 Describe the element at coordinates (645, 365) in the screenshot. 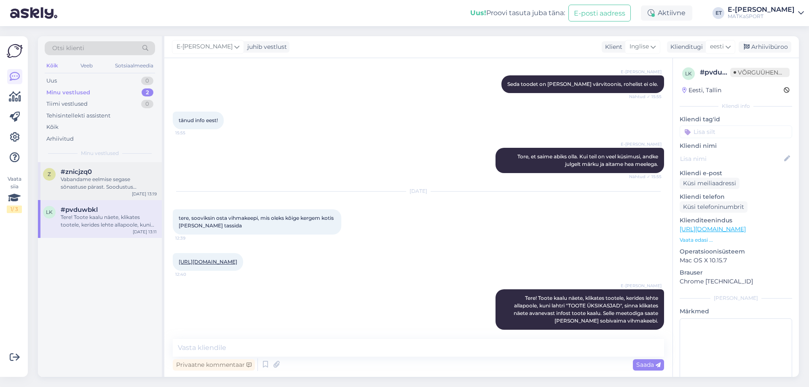

I see `font: Saada` at that location.